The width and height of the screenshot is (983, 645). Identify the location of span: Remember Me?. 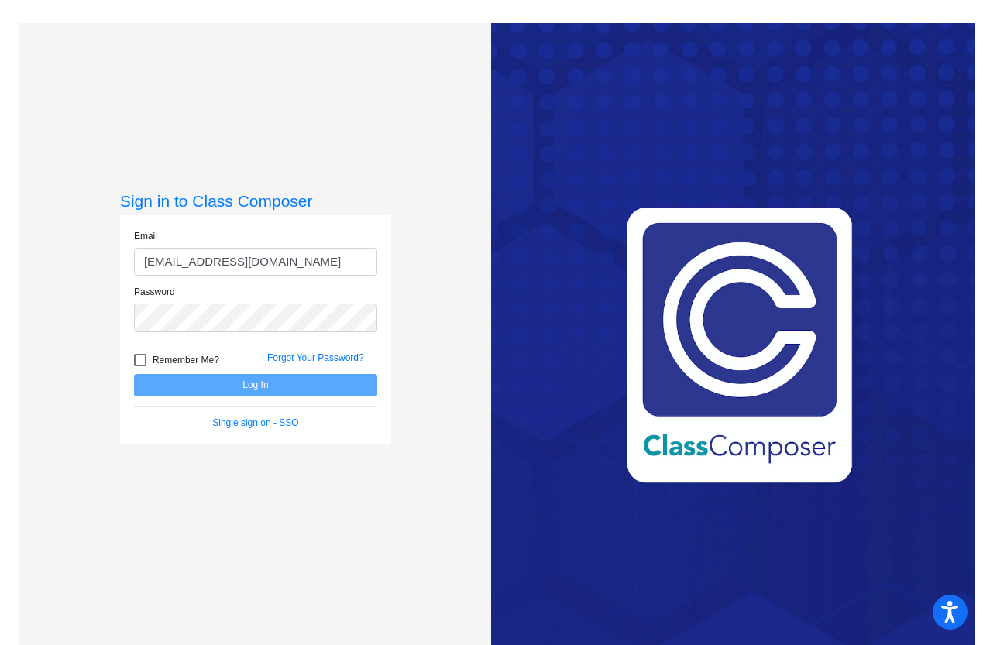
(186, 360).